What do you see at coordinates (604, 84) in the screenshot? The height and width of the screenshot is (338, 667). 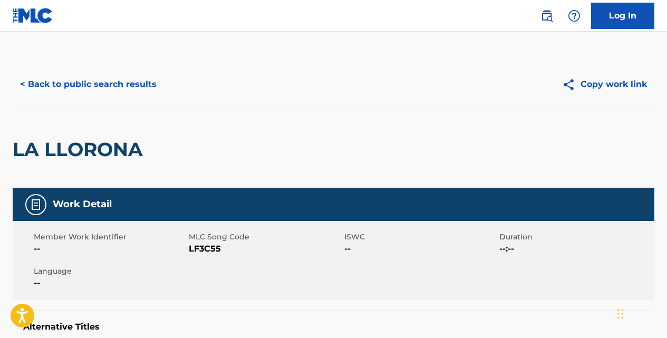 I see `button: Copy work link` at bounding box center [604, 84].